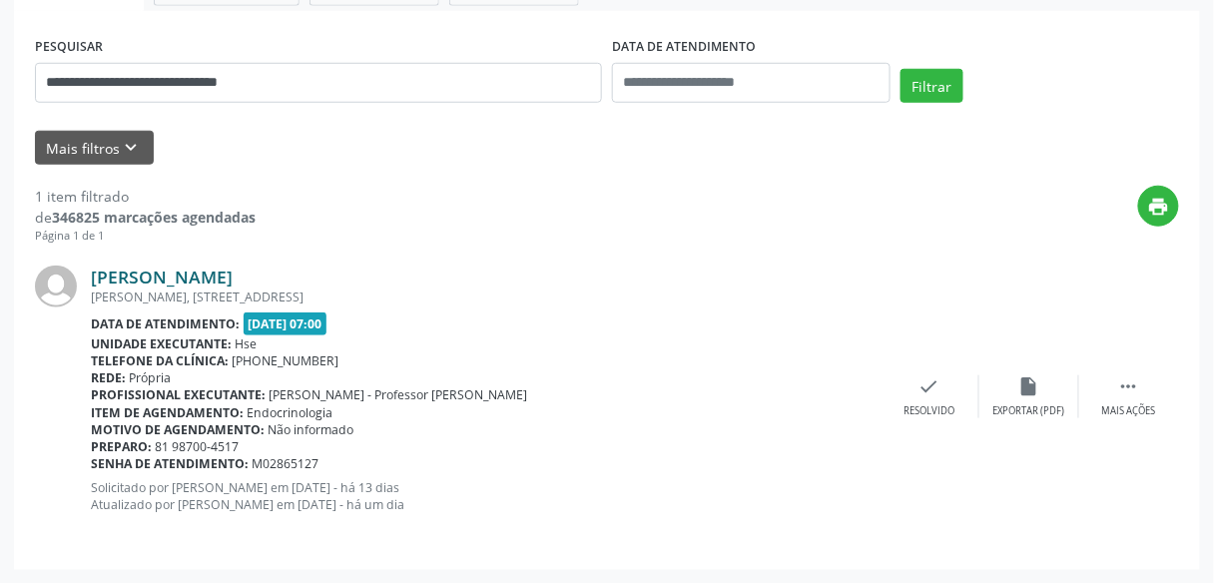 The width and height of the screenshot is (1214, 583). What do you see at coordinates (1129, 411) in the screenshot?
I see `div: Mais ações` at bounding box center [1129, 411].